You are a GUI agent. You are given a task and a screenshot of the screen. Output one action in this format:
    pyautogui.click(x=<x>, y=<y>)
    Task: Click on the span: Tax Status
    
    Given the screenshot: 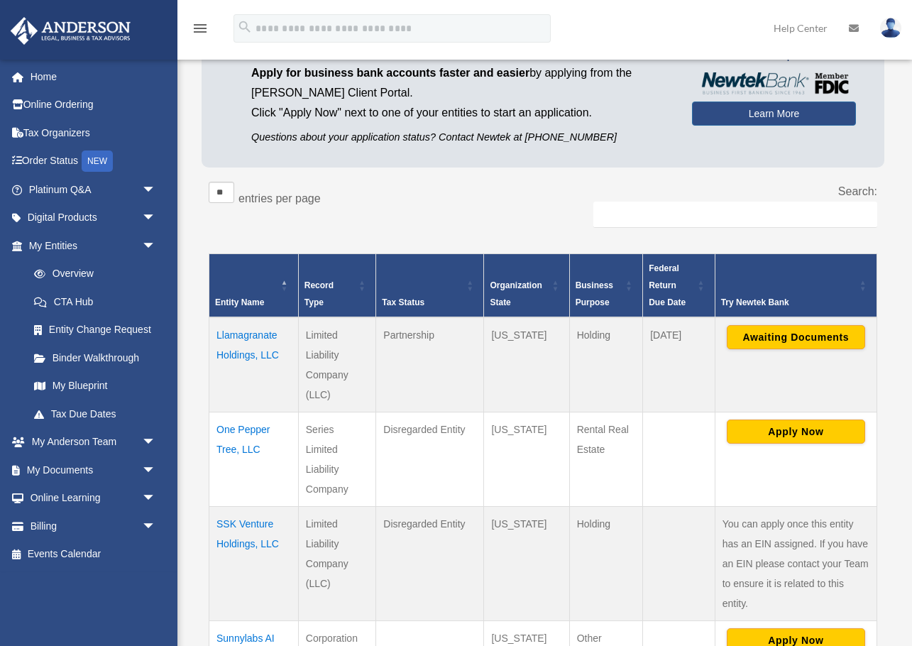 What is the action you would take?
    pyautogui.click(x=403, y=302)
    